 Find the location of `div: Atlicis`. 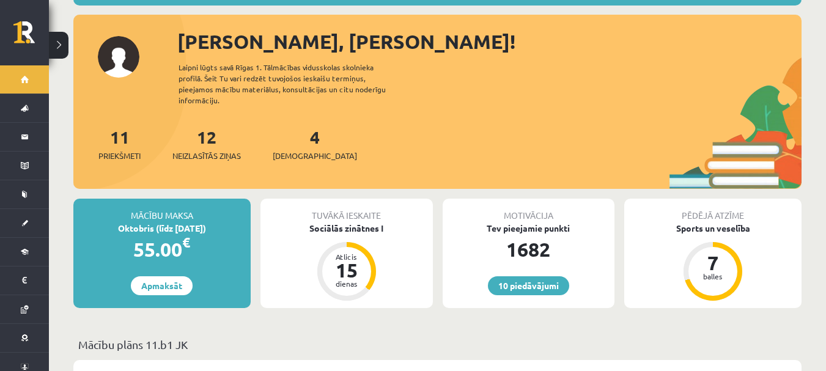

div: Atlicis is located at coordinates (346, 257).